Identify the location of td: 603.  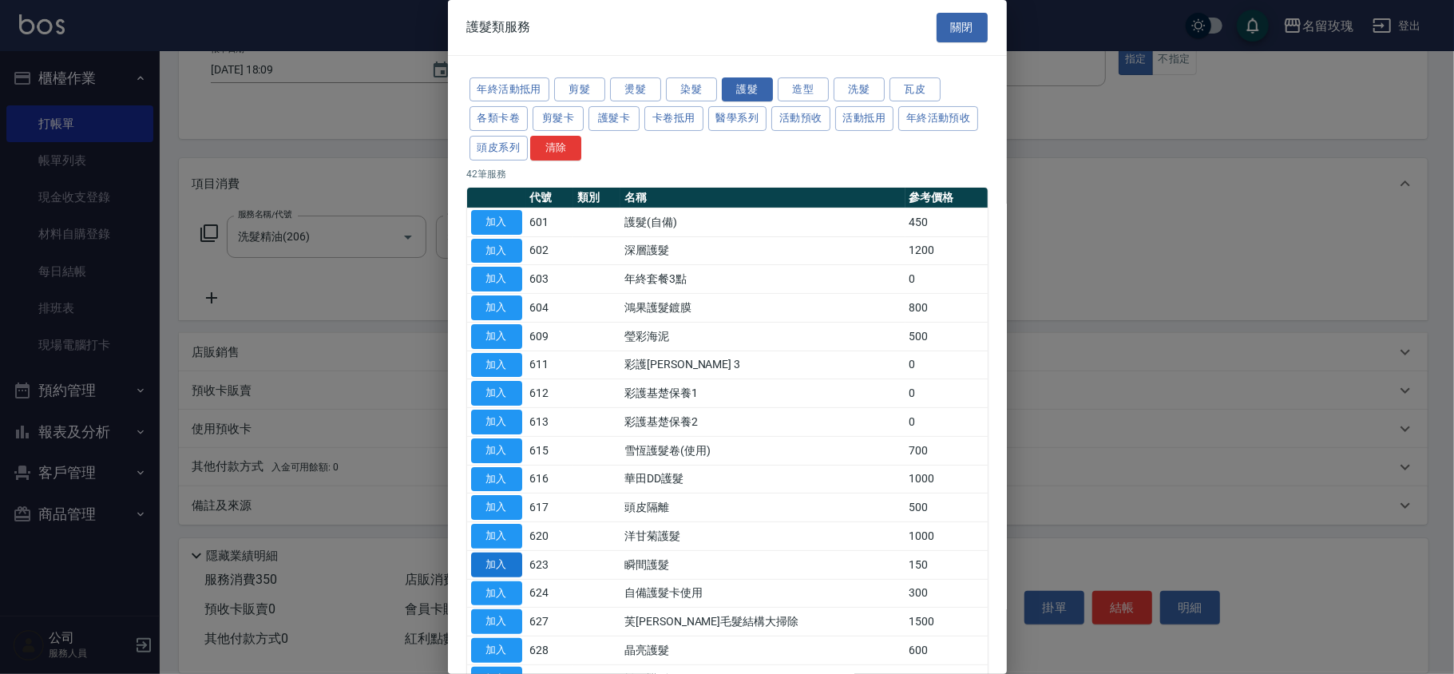
(549, 280).